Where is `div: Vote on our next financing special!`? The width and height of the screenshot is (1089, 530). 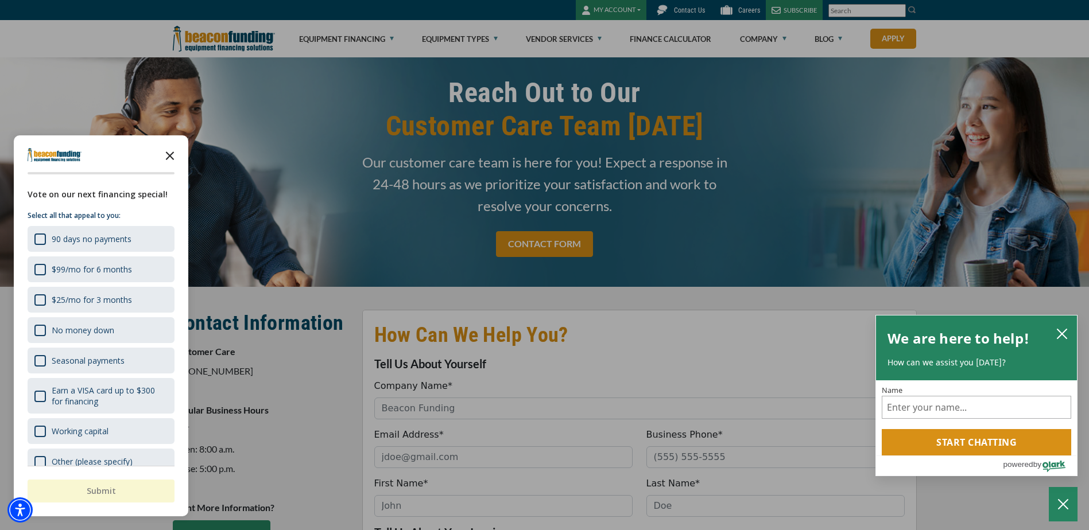 div: Vote on our next financing special! is located at coordinates (101, 195).